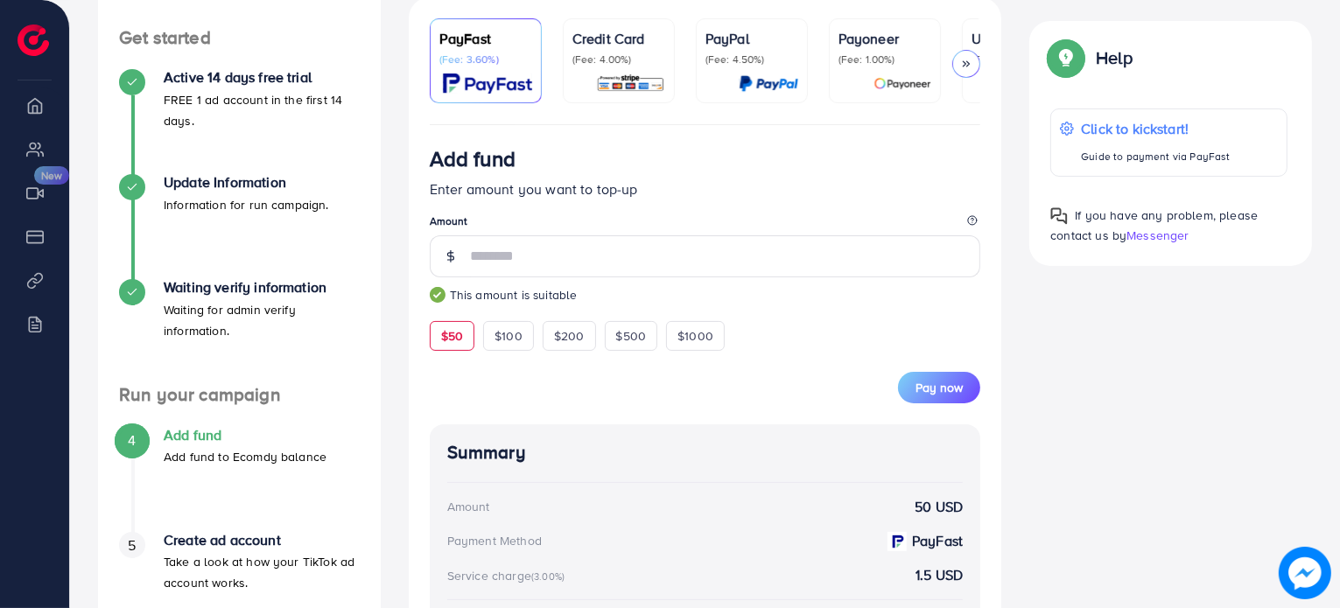  Describe the element at coordinates (262, 540) in the screenshot. I see `h4: Create ad account` at that location.